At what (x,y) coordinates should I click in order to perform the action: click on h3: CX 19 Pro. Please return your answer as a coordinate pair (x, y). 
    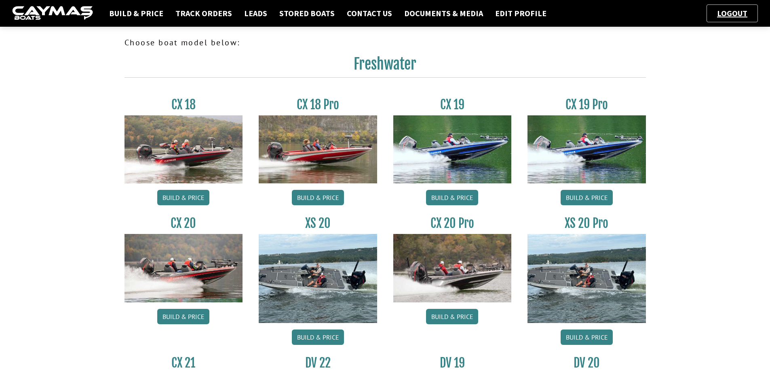
    Looking at the image, I should click on (587, 104).